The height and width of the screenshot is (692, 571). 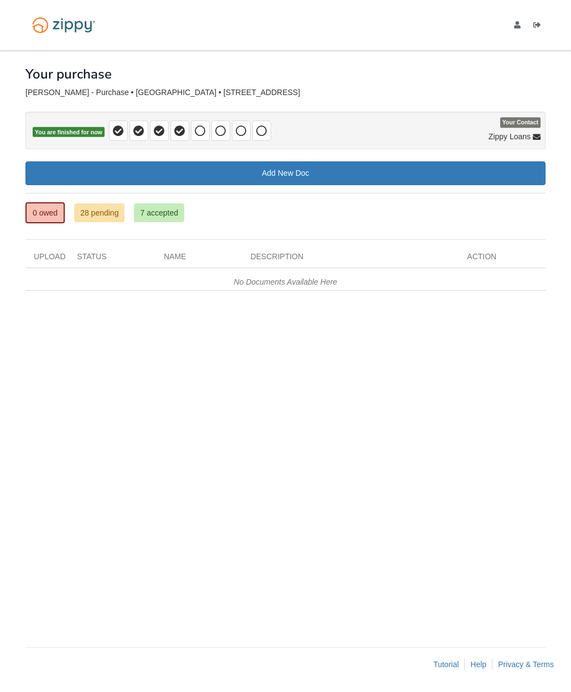 What do you see at coordinates (519, 27) in the screenshot?
I see `a: edit profile` at bounding box center [519, 27].